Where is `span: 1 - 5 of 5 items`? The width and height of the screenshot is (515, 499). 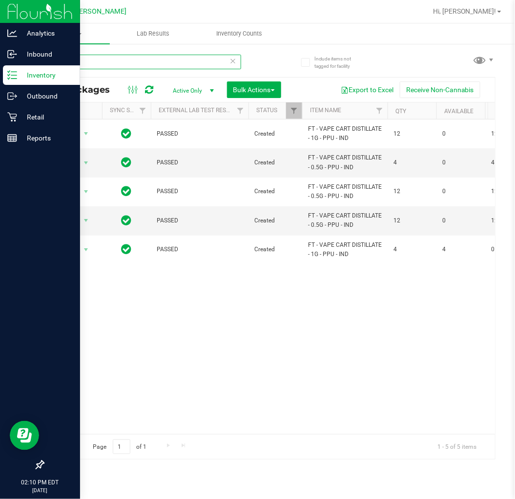 span: 1 - 5 of 5 items is located at coordinates (457, 447).